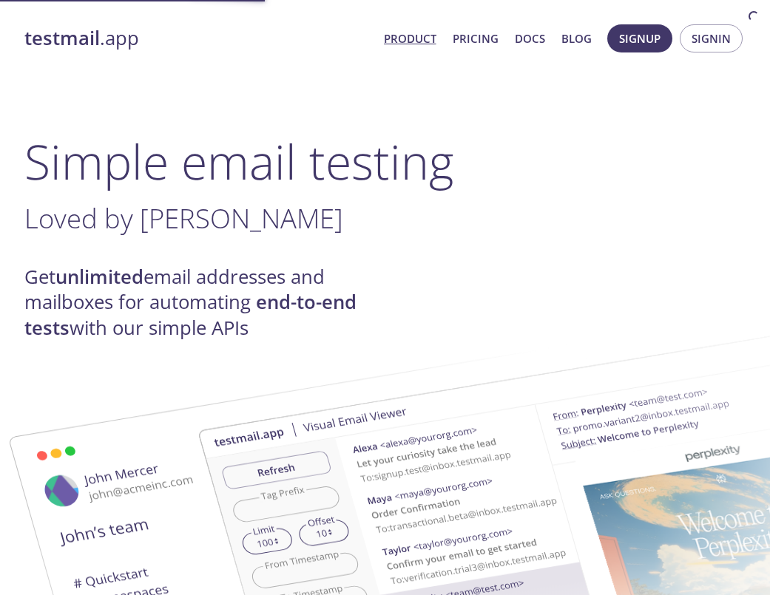 The image size is (770, 595). Describe the element at coordinates (711, 38) in the screenshot. I see `button: Signin` at that location.